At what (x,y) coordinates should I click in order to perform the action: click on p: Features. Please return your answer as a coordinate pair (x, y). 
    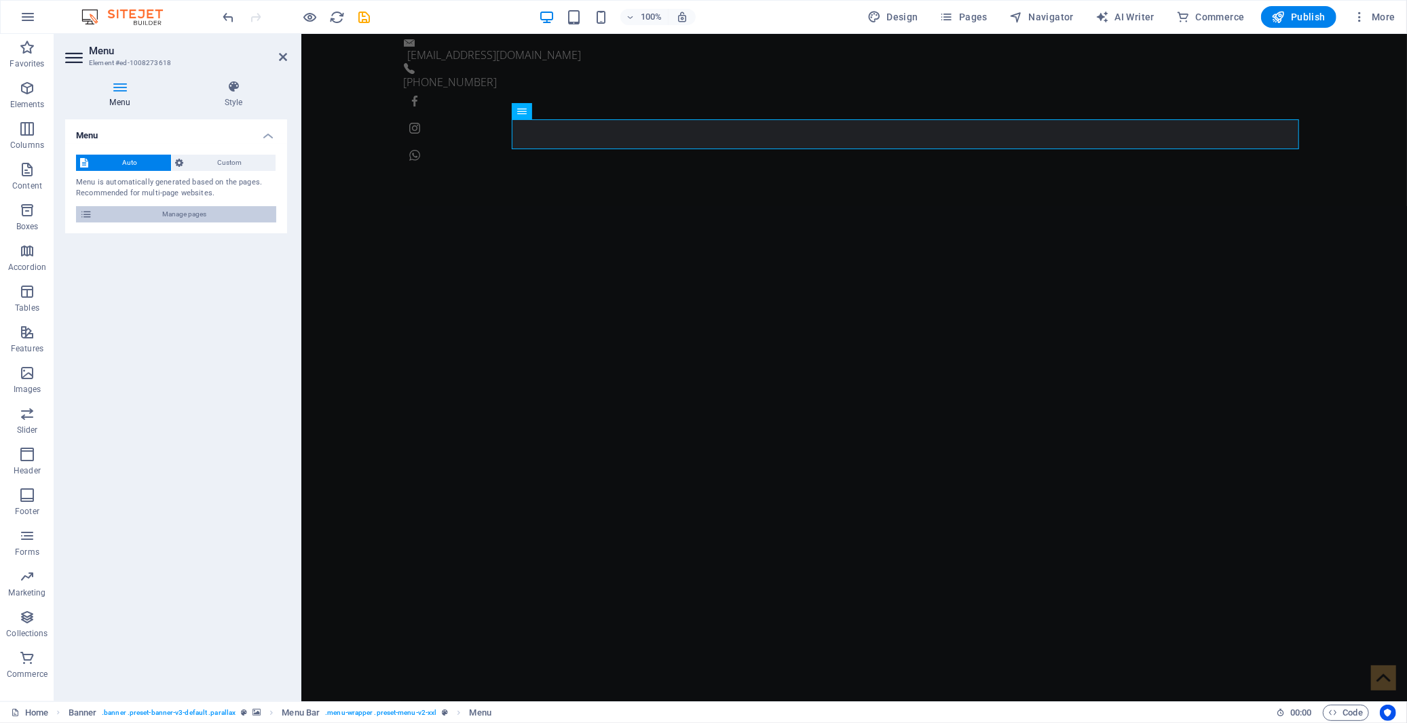
    Looking at the image, I should click on (27, 349).